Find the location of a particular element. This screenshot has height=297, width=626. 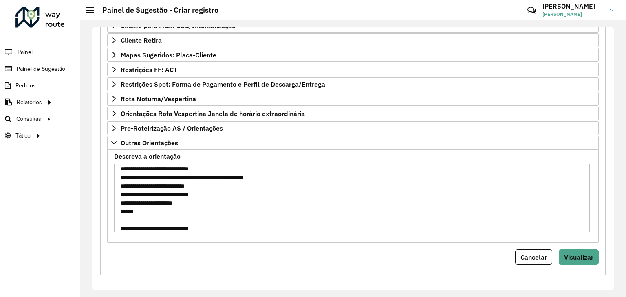

div: Outras Orientações is located at coordinates (353, 196).